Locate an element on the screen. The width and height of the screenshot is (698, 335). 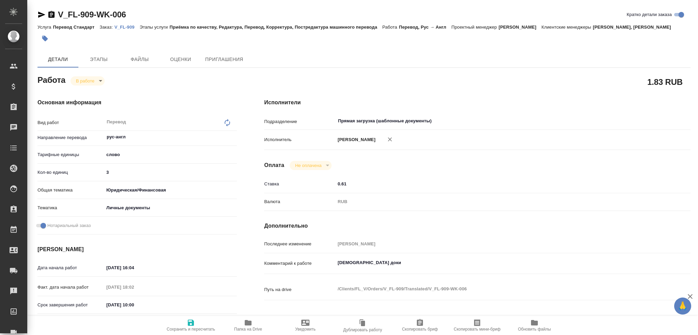
a: V_FL-909-WK-006 is located at coordinates (92, 14).